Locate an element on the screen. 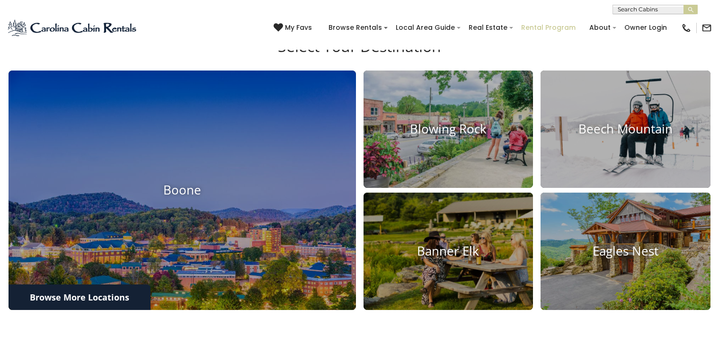 The width and height of the screenshot is (719, 345). h4: Boone is located at coordinates (182, 190).